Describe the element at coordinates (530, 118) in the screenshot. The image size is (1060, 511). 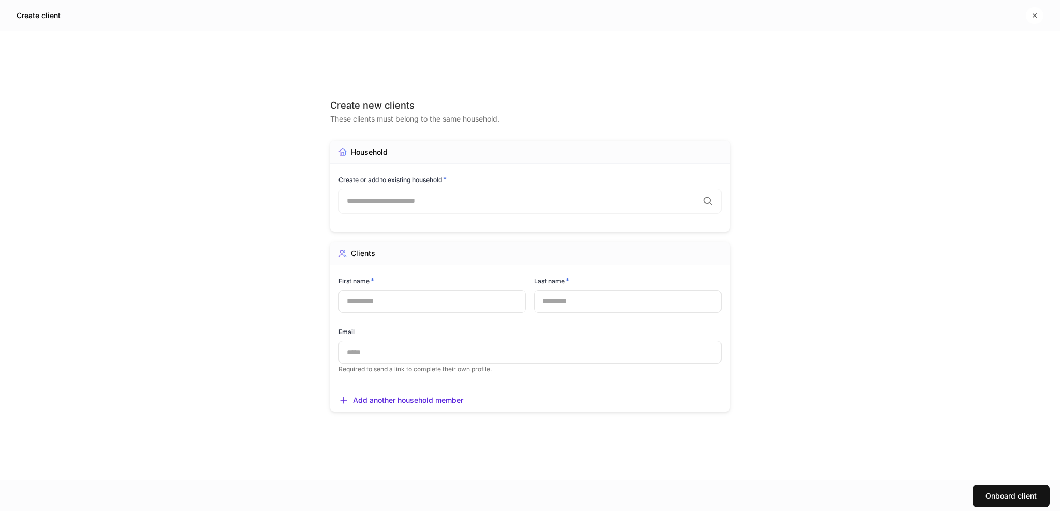
I see `div: These clients must belong to the same household.` at that location.